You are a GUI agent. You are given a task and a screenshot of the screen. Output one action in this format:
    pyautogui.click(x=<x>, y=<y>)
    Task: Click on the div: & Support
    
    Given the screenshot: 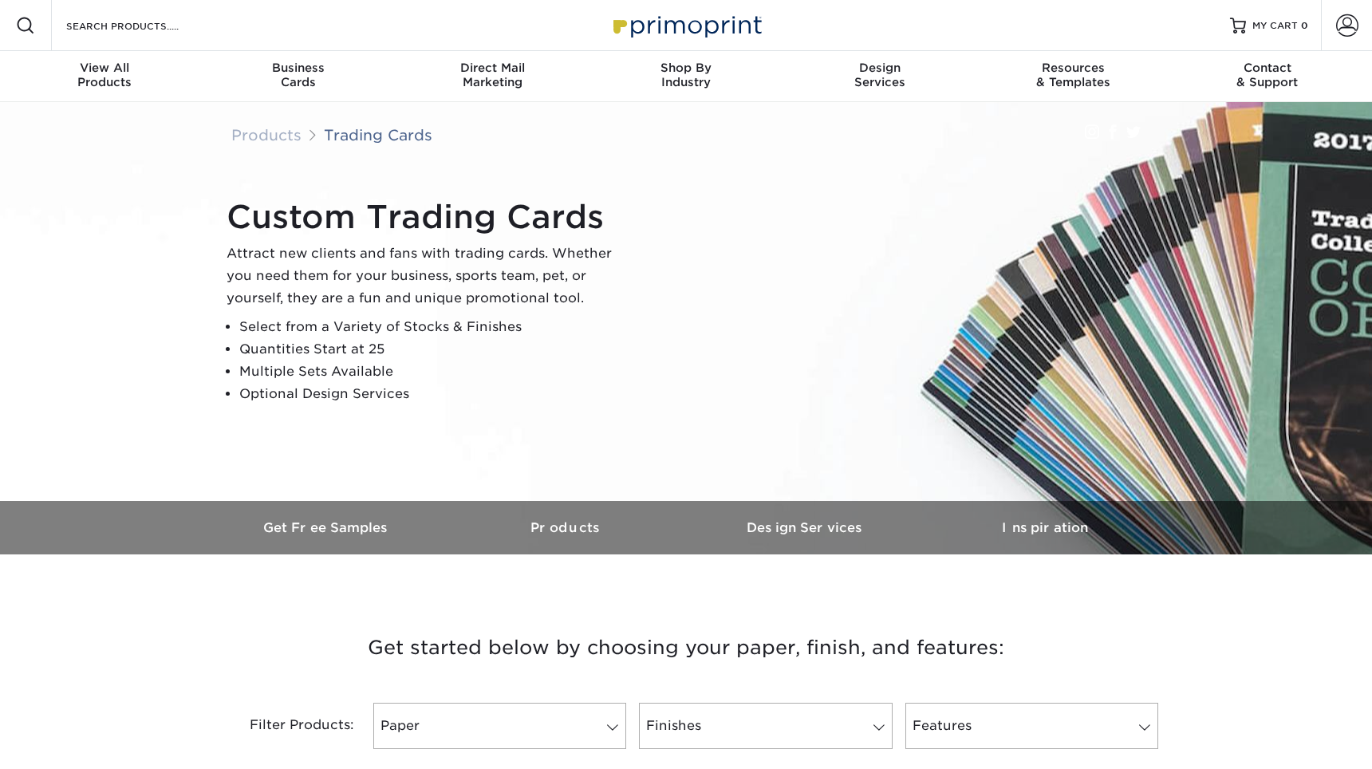 What is the action you would take?
    pyautogui.click(x=1267, y=75)
    